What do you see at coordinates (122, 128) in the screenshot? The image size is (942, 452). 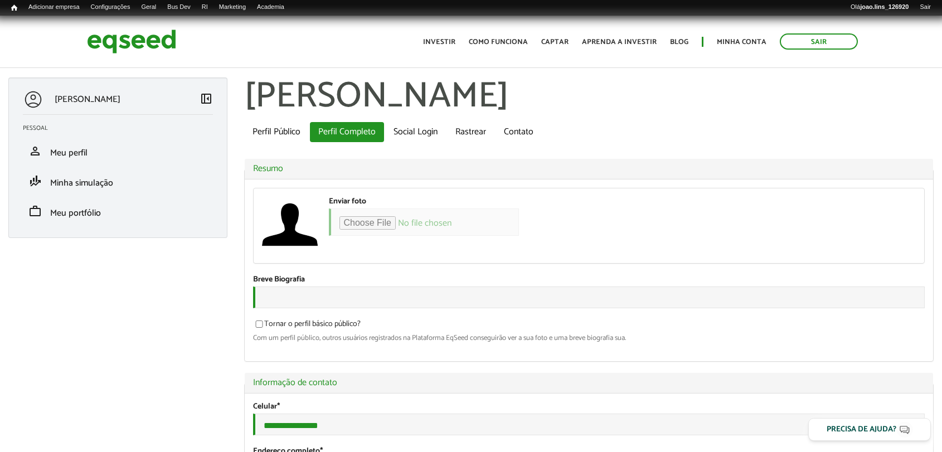 I see `h2: Pessoal` at bounding box center [122, 128].